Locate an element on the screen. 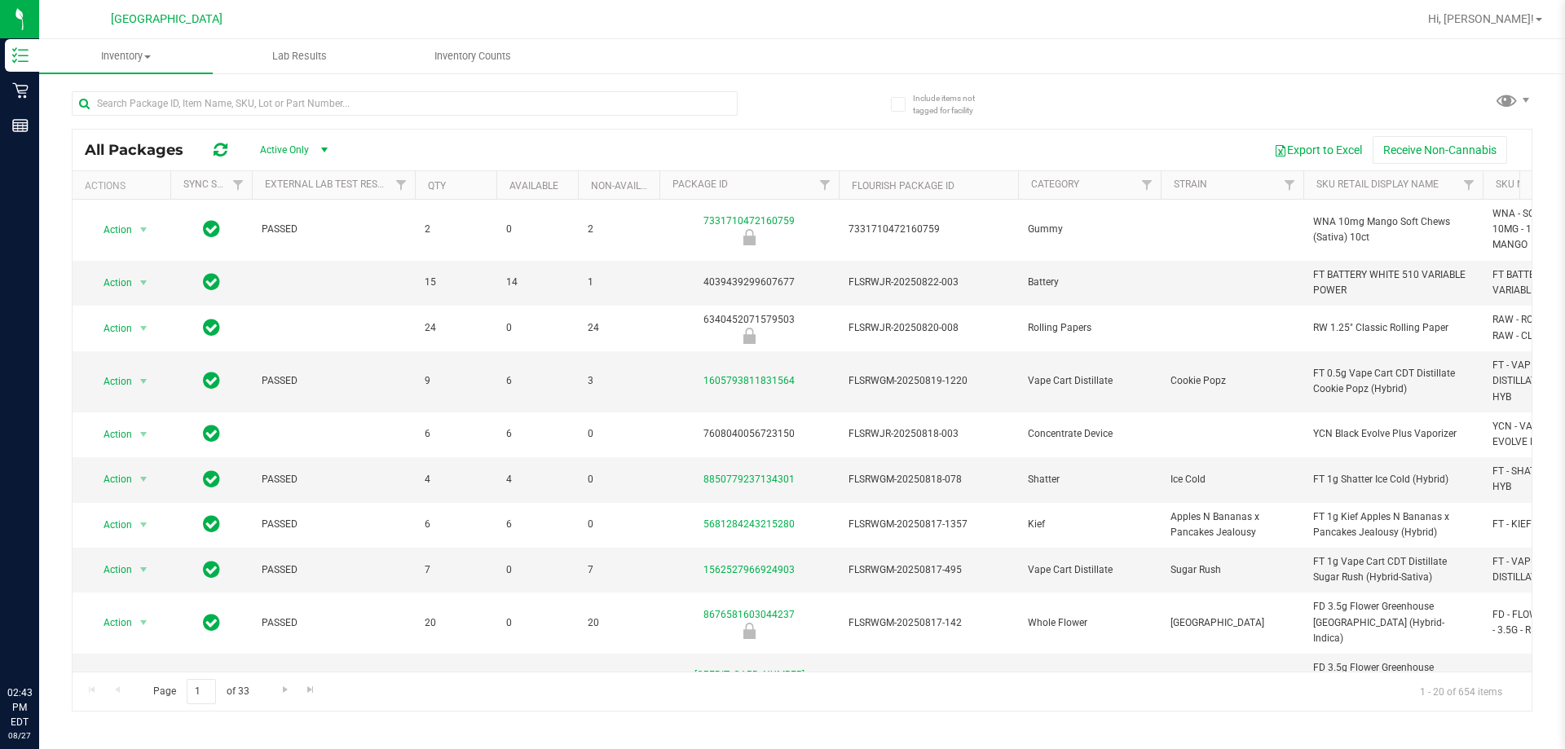  p: 02:43 PM EDT is located at coordinates (20, 707).